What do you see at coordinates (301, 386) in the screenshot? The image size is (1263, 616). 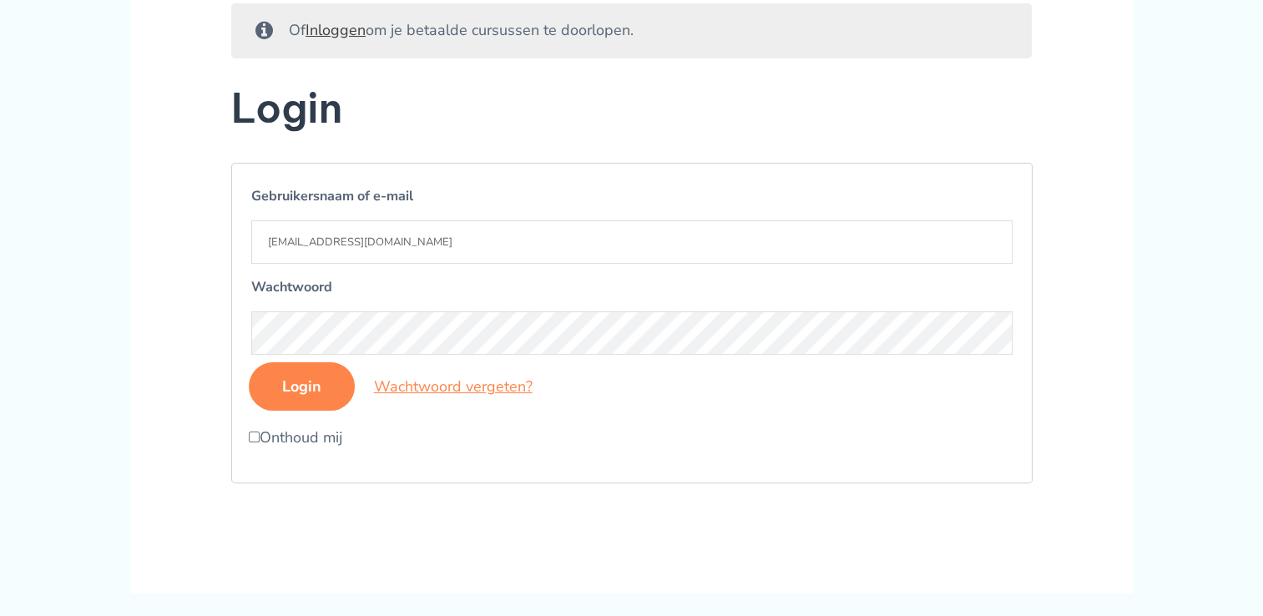 I see `input: Login` at bounding box center [301, 386].